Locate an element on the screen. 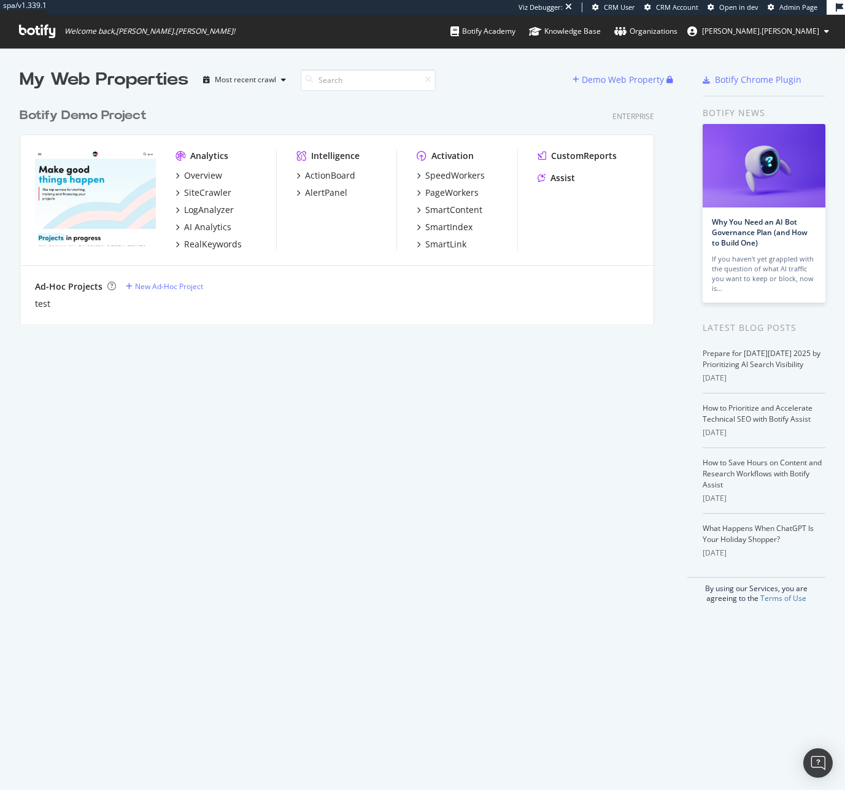 The image size is (845, 790). a: Knowledge Base is located at coordinates (565, 31).